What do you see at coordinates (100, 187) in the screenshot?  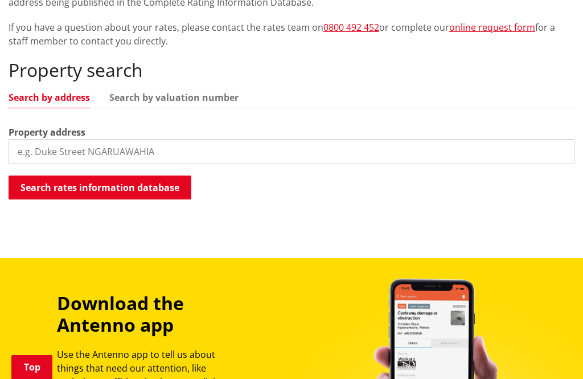 I see `button: Search rates information database` at bounding box center [100, 187].